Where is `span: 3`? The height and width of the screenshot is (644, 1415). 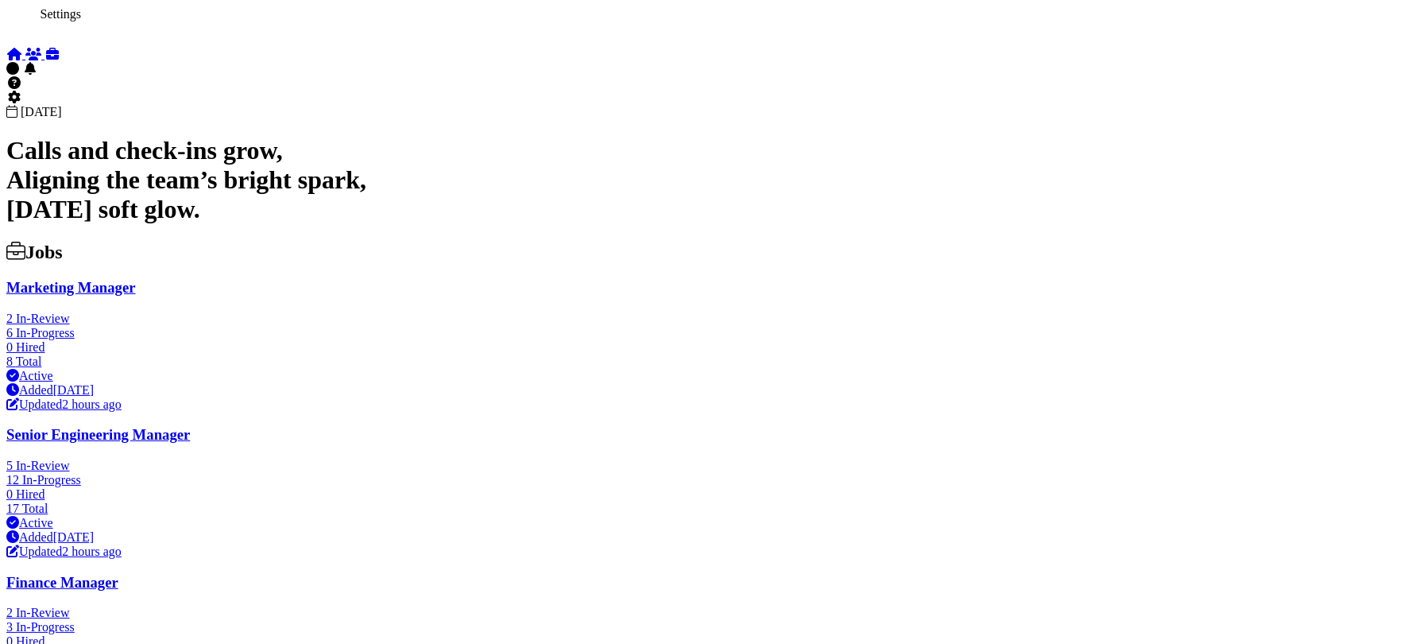 span: 3 is located at coordinates (10, 626).